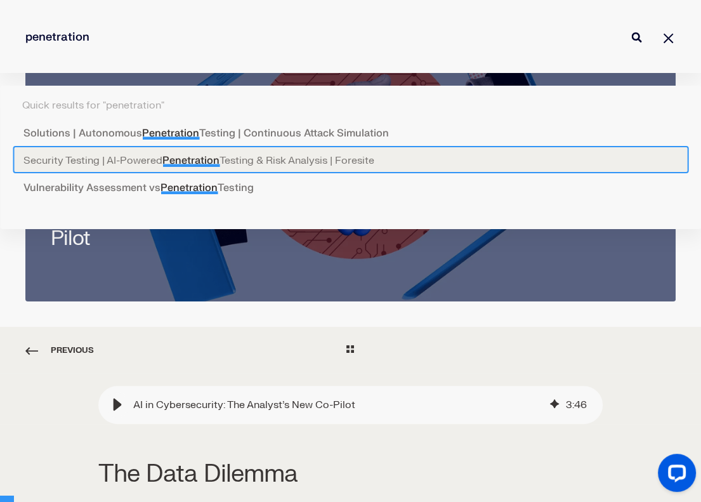  I want to click on a: Go Back, so click(350, 350).